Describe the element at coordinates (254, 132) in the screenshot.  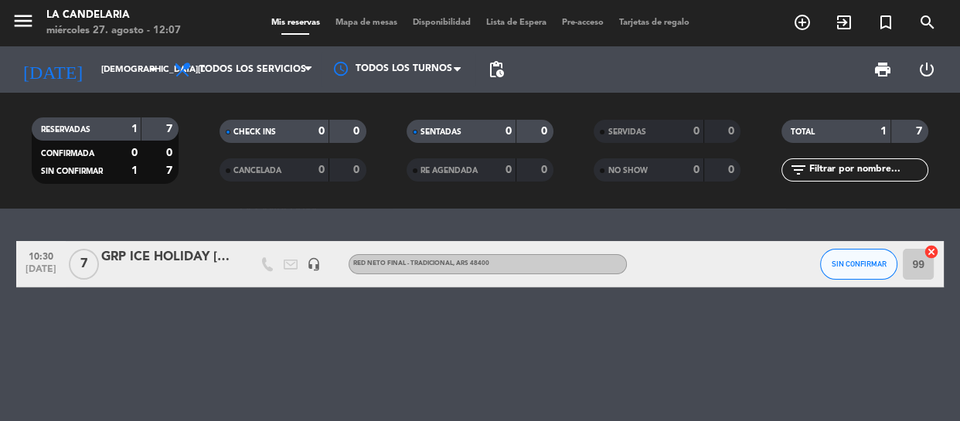
I see `span: CHECK INS` at that location.